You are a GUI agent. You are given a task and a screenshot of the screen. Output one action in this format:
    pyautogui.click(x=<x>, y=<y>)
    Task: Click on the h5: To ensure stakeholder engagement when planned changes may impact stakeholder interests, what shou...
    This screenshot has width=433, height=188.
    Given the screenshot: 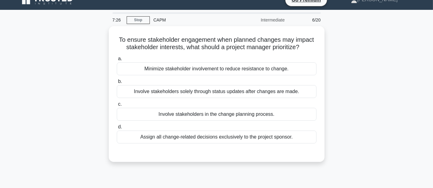 What is the action you would take?
    pyautogui.click(x=217, y=44)
    